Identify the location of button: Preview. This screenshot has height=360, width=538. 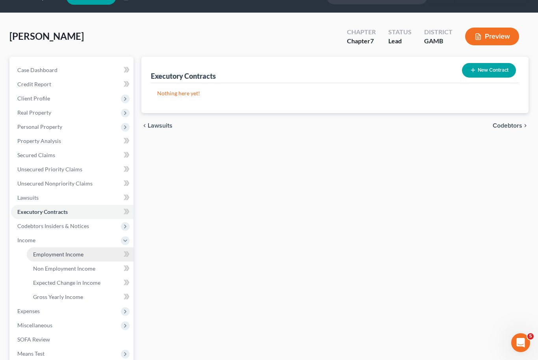
(492, 36).